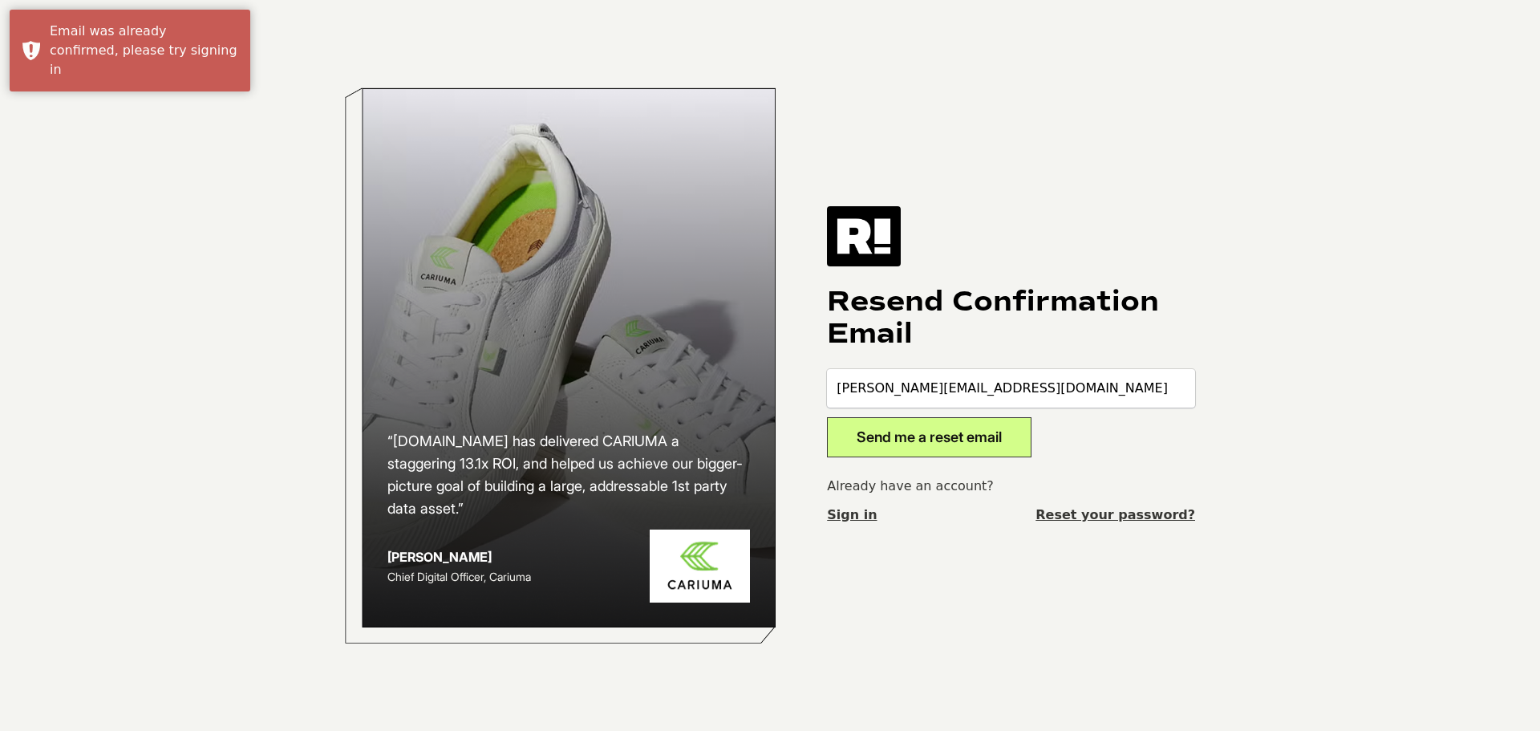 This screenshot has height=731, width=1540. Describe the element at coordinates (459, 576) in the screenshot. I see `span: Chief Digital Officer, Cariuma` at that location.